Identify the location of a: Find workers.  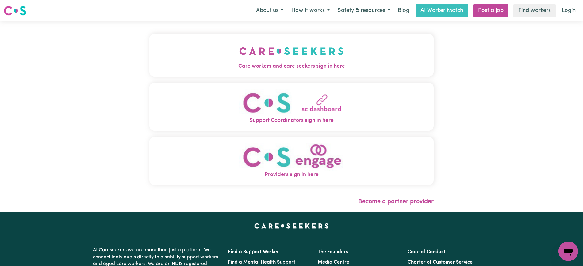
(534, 11).